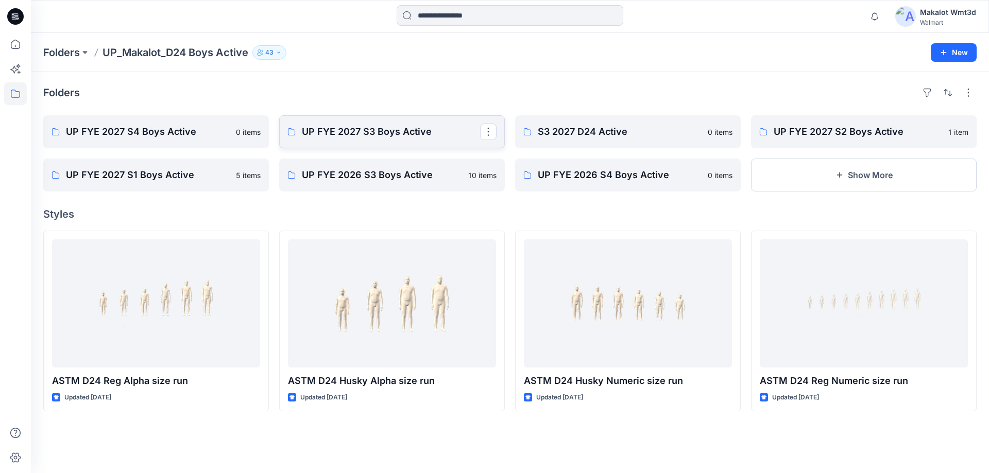 The height and width of the screenshot is (473, 989). What do you see at coordinates (148, 175) in the screenshot?
I see `p: UP FYE 2027 S1 Boys Active` at bounding box center [148, 175].